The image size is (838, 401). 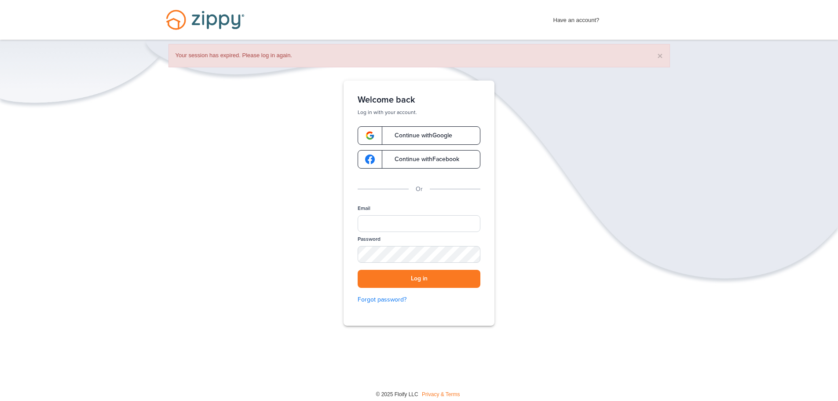 I want to click on a: google-logoContinue withGoogle, so click(x=419, y=136).